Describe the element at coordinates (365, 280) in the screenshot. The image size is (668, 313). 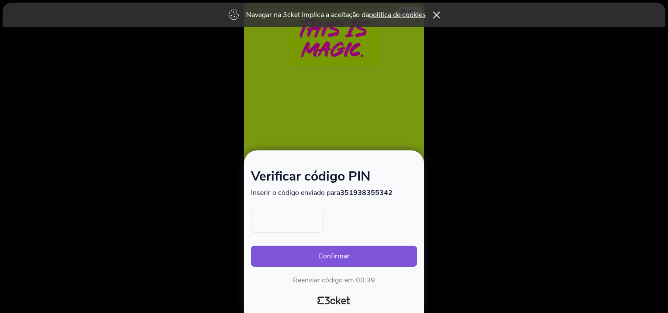
I see `div: 00:39` at that location.